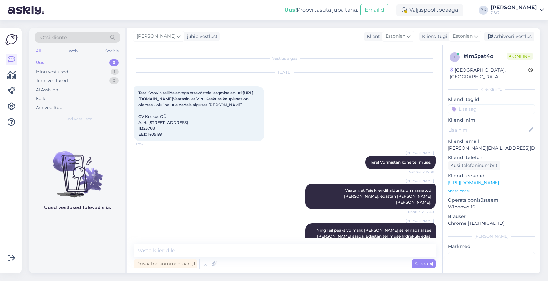 This screenshot has height=281, width=548. Describe the element at coordinates (491, 89) in the screenshot. I see `div: Kliendi info` at that location.